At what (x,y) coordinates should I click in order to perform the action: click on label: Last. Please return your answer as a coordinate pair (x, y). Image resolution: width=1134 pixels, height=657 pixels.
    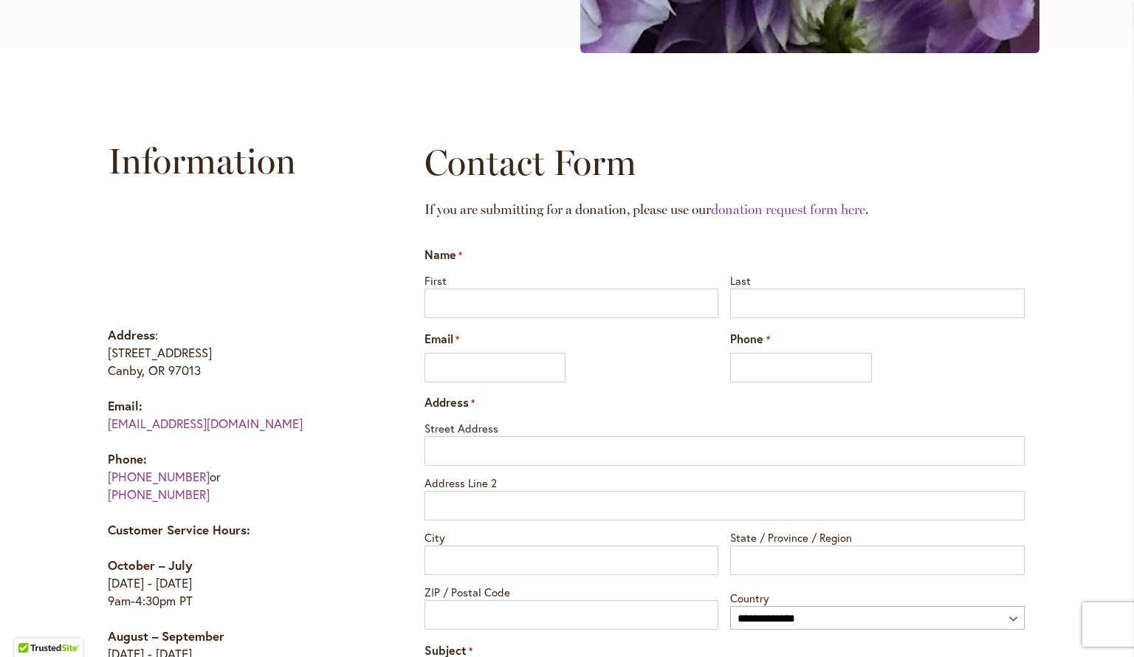
    Looking at the image, I should click on (877, 279).